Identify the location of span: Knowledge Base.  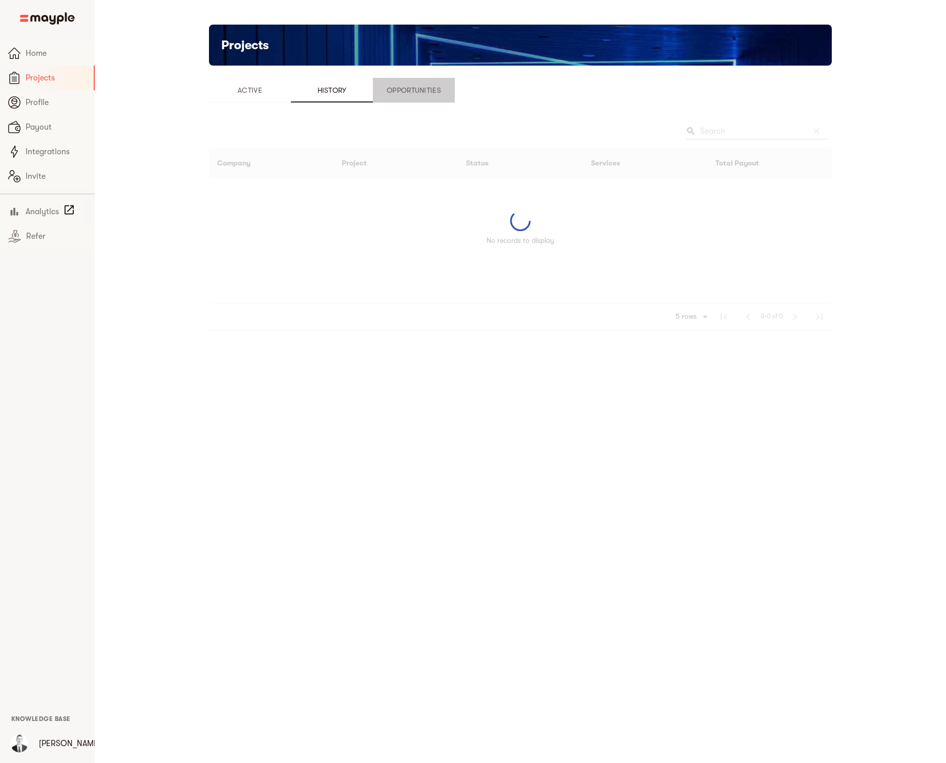
(41, 719).